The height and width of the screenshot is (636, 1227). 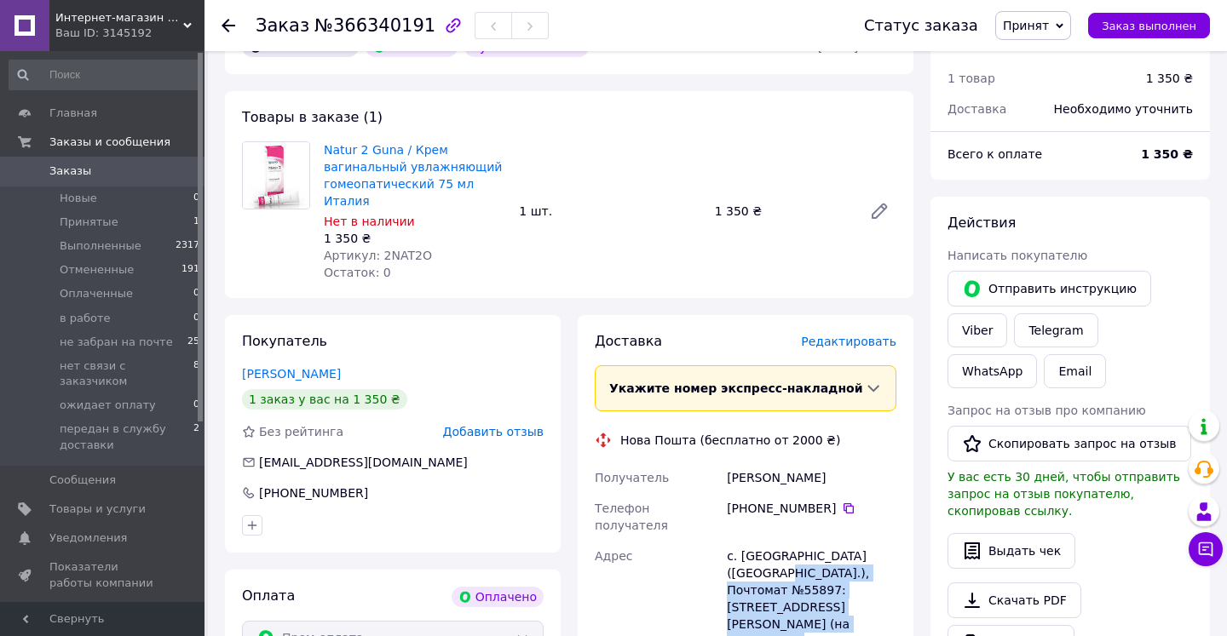 I want to click on a: Редактировать, so click(x=879, y=211).